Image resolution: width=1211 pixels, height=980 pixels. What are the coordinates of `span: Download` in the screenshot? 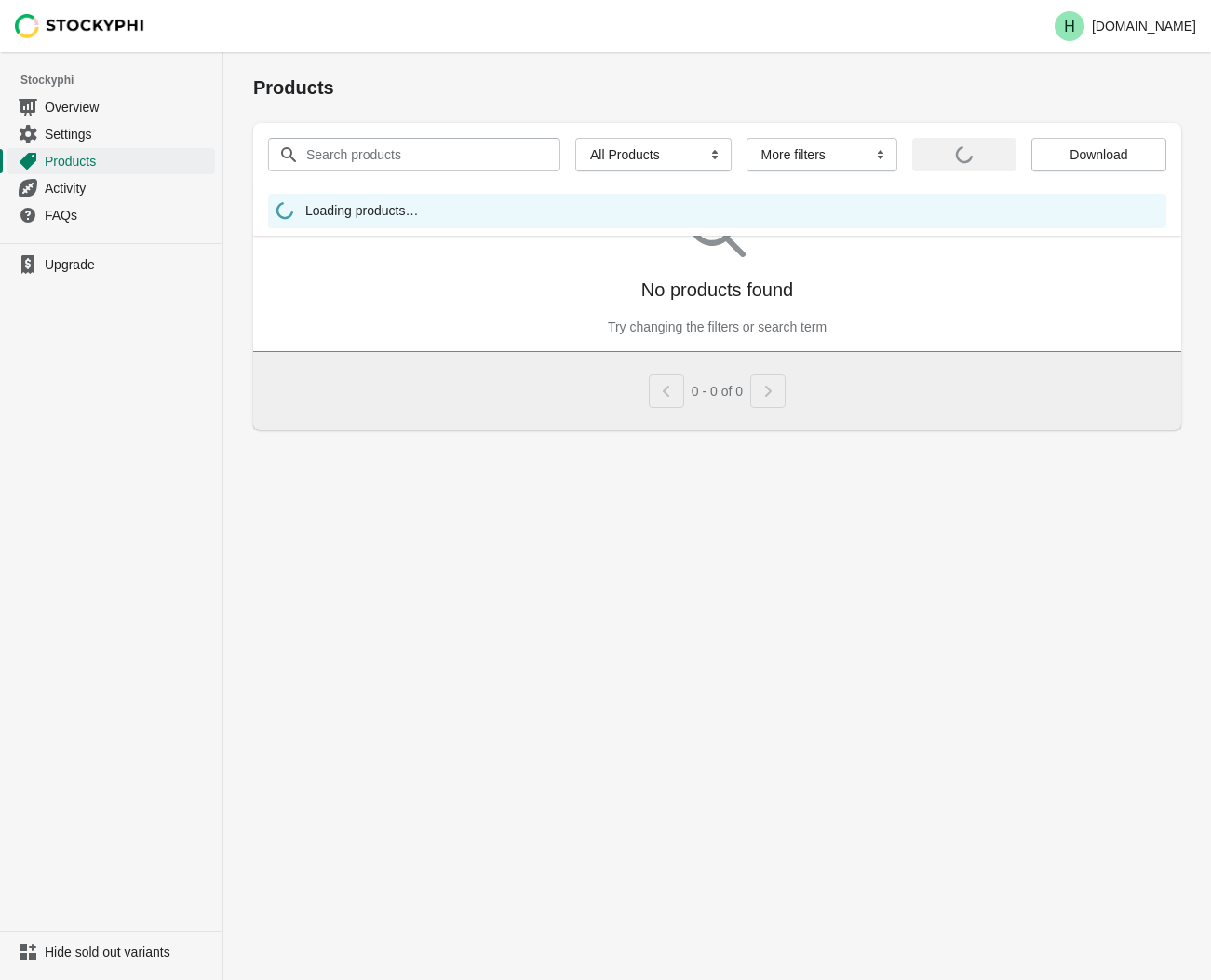 It's located at (1098, 155).